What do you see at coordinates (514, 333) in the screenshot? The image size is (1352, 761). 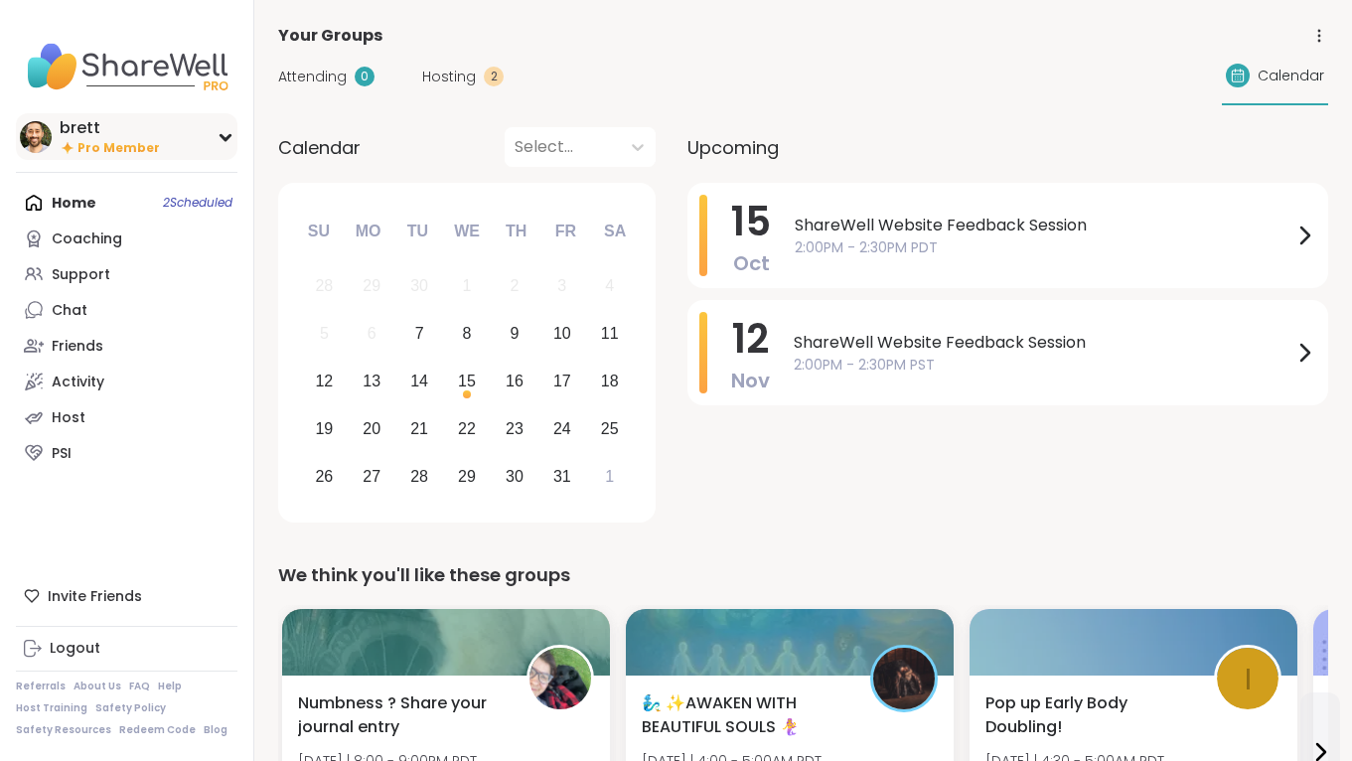 I see `div: 9` at bounding box center [514, 333].